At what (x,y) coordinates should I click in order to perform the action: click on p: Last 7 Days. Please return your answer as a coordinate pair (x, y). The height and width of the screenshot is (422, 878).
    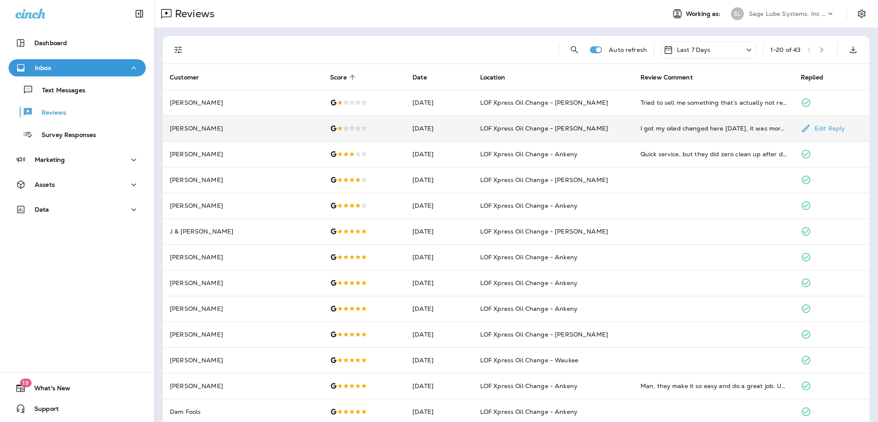
    Looking at the image, I should click on (694, 50).